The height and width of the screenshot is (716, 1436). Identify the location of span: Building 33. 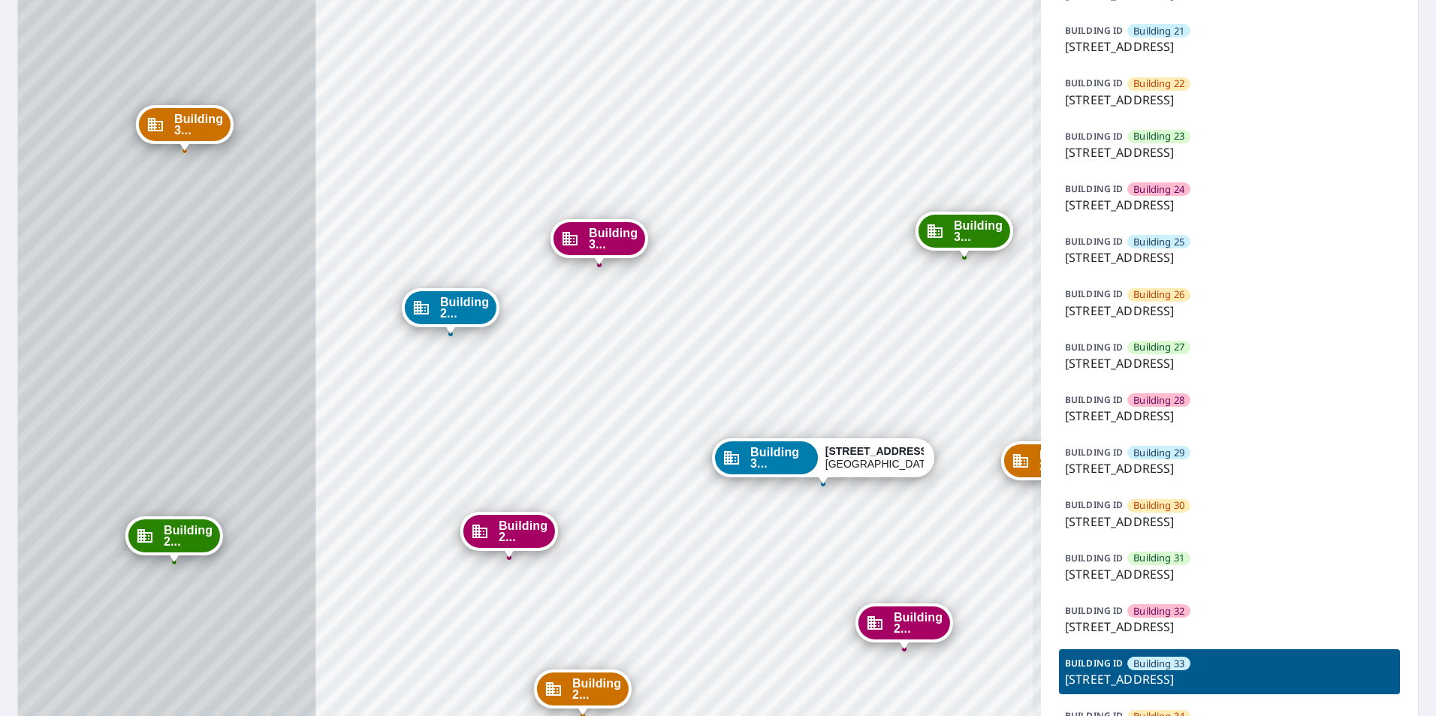
(1159, 664).